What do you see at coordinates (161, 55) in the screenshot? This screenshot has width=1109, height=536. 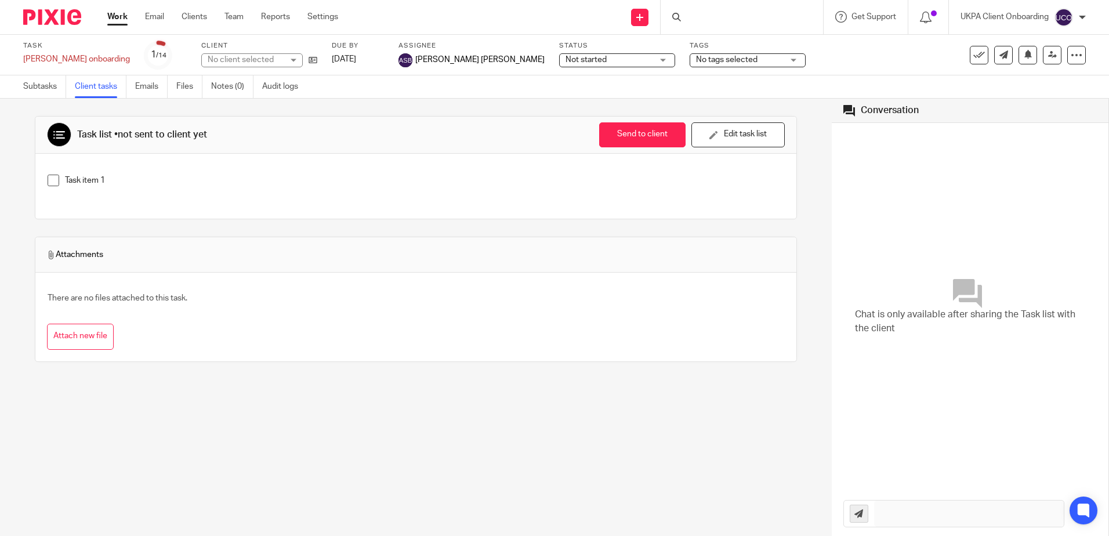 I see `small: /14` at bounding box center [161, 55].